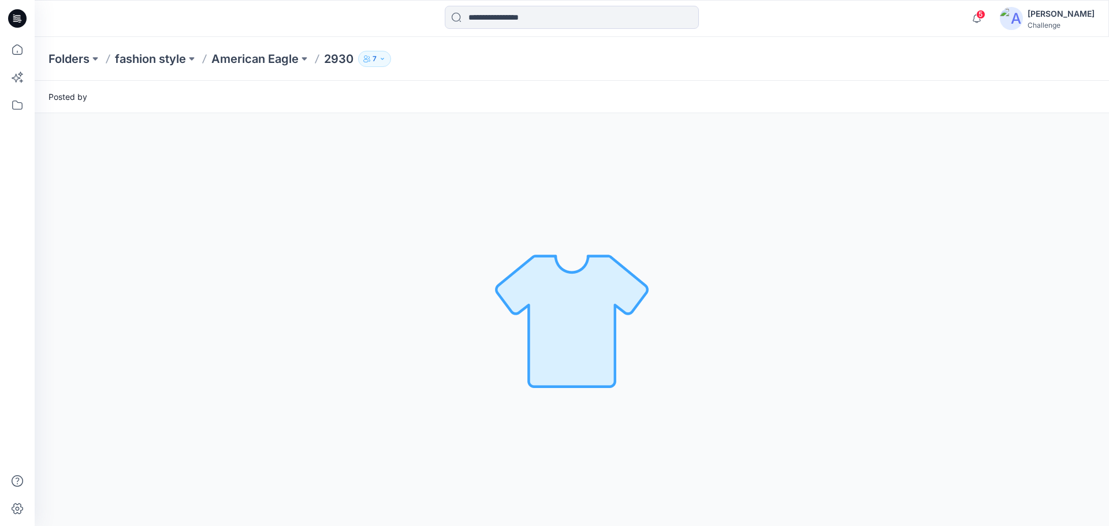 This screenshot has width=1109, height=526. What do you see at coordinates (69, 59) in the screenshot?
I see `a: Folders` at bounding box center [69, 59].